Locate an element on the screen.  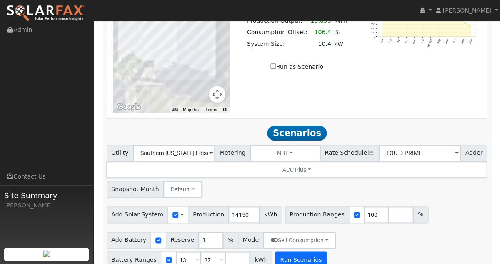
text: Mar is located at coordinates (397, 41).